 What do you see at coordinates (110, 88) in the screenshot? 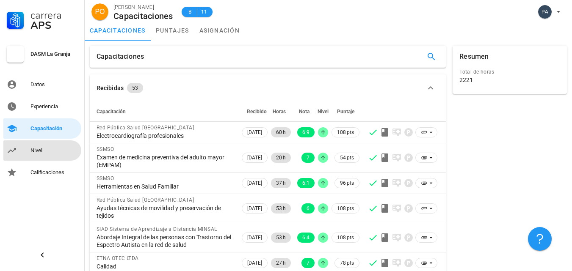
I see `div: Recibidas` at bounding box center [110, 88].